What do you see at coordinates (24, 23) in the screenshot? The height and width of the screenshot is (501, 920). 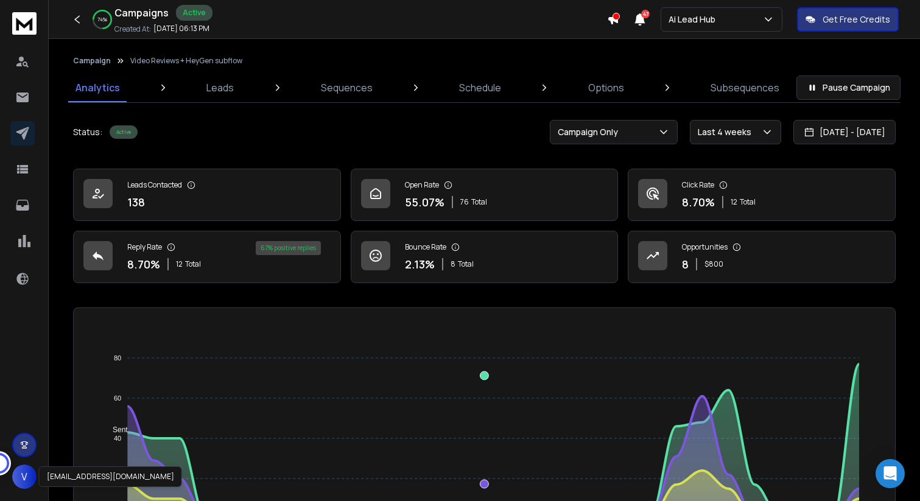 I see `img: logo` at bounding box center [24, 23].